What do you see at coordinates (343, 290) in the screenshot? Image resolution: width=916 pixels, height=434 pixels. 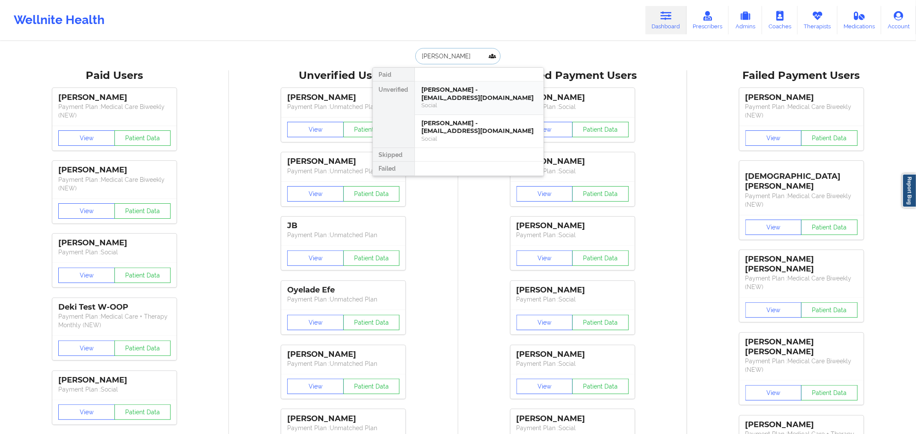 I see `div: Oyelade Efe` at bounding box center [343, 290].